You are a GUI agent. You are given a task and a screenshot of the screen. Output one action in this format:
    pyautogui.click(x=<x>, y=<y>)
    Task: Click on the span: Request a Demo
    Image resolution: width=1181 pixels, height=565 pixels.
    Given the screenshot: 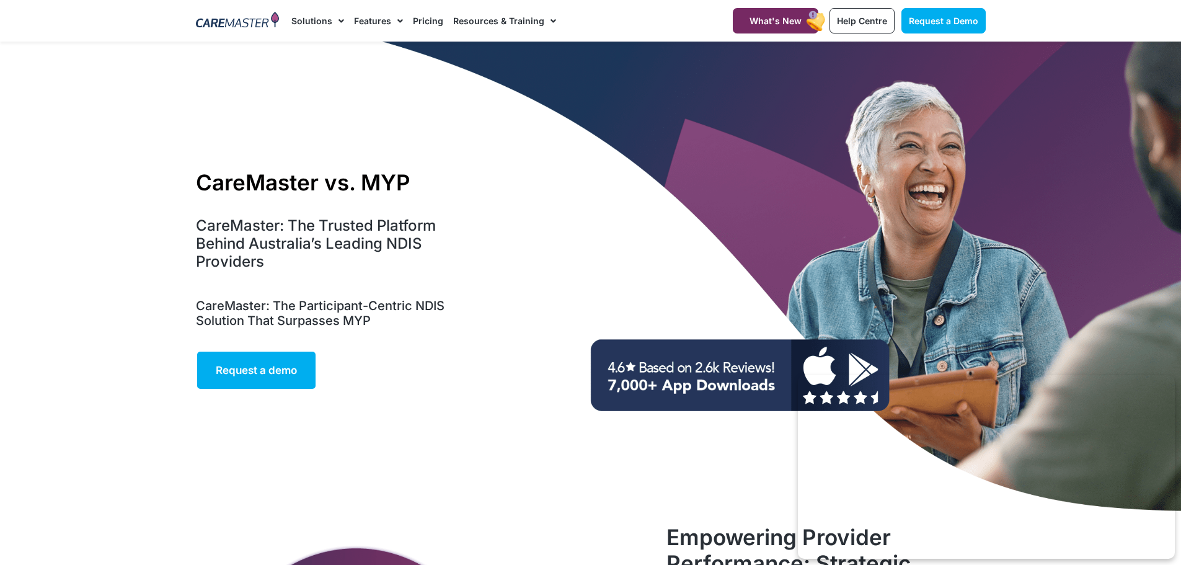 What is the action you would take?
    pyautogui.click(x=944, y=20)
    